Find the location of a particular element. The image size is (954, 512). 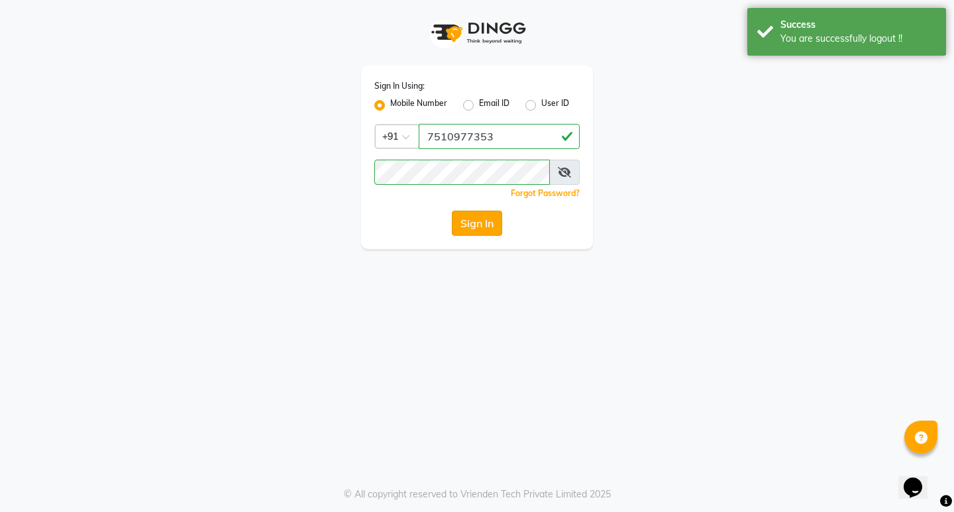

img: logo1.svg is located at coordinates (477, 32).